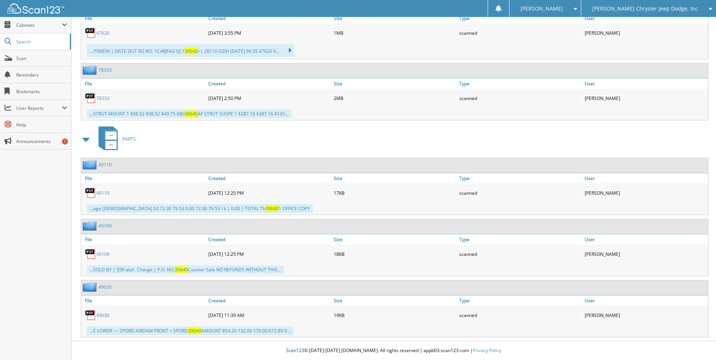 The image size is (716, 360). What do you see at coordinates (487, 350) in the screenshot?
I see `a: Privacy Policy` at bounding box center [487, 350].